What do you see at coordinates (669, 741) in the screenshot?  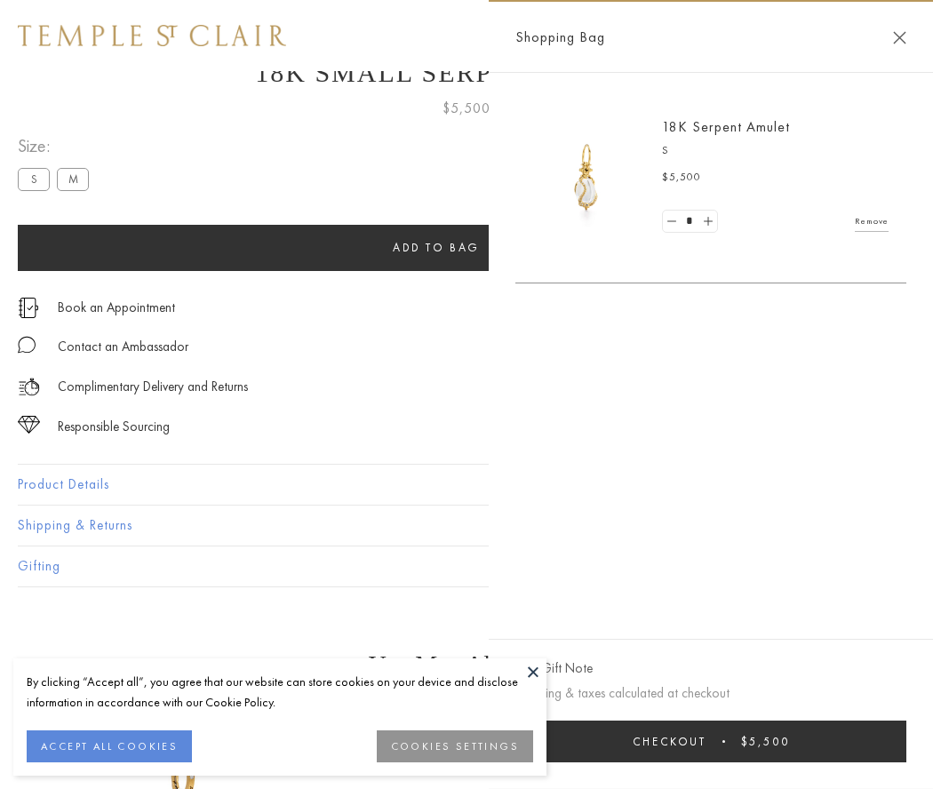 I see `span: Checkout` at bounding box center [669, 741].